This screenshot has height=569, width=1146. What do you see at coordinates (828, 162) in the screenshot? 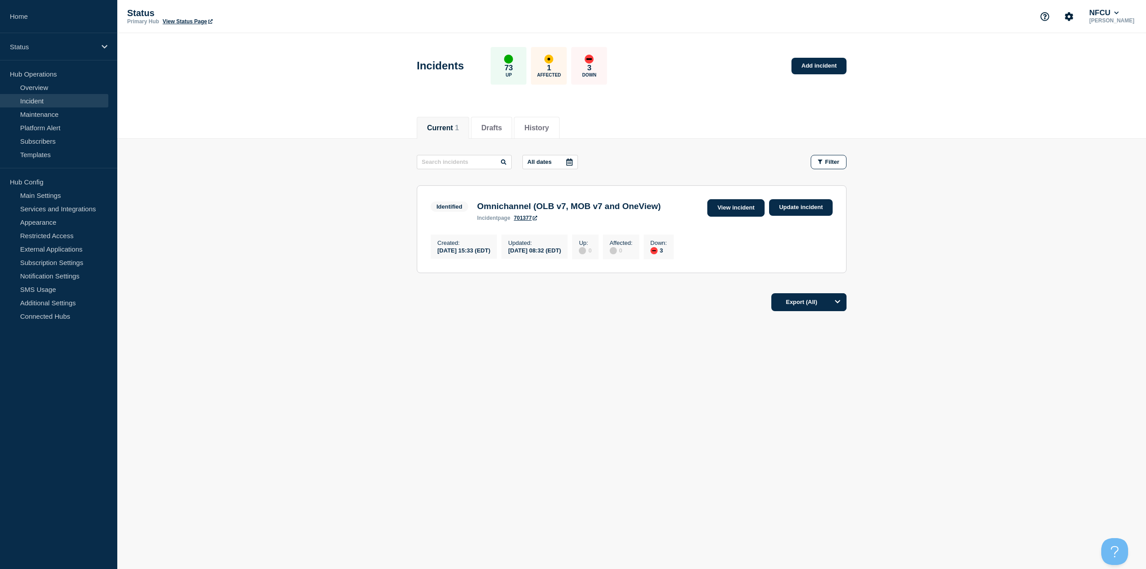
I see `button: Filter` at bounding box center [828, 162].